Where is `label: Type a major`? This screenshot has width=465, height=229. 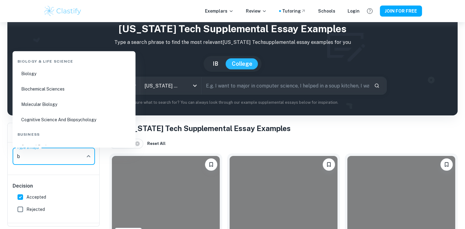
label: Type a major is located at coordinates (28, 147).